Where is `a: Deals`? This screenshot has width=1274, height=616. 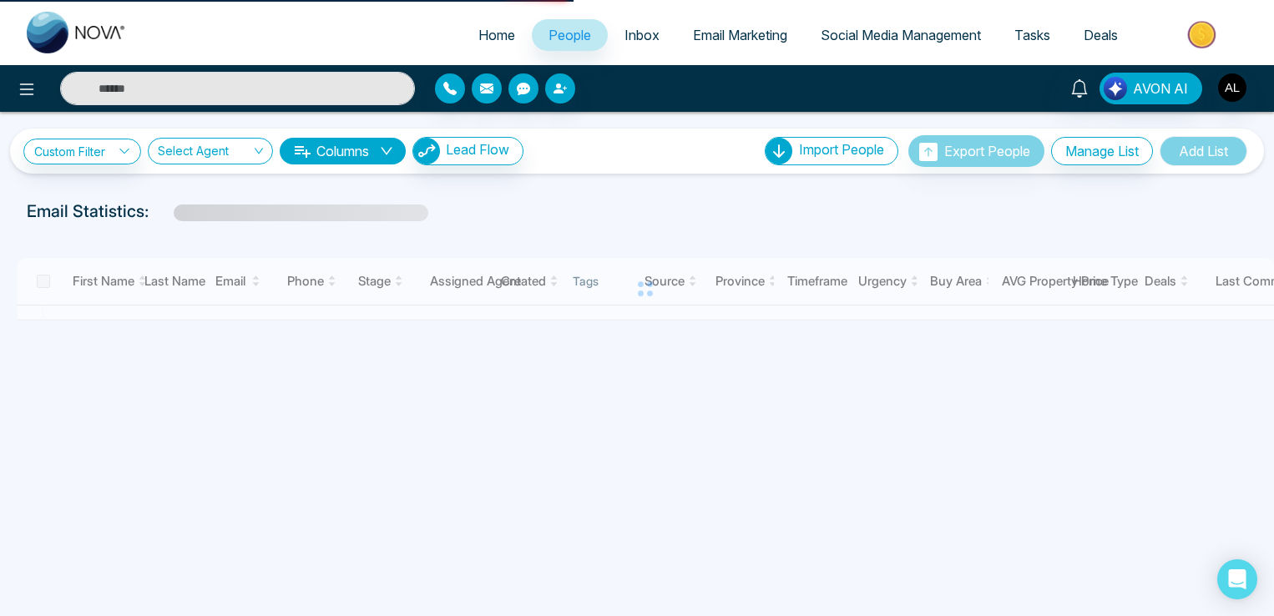
a: Deals is located at coordinates (1100, 35).